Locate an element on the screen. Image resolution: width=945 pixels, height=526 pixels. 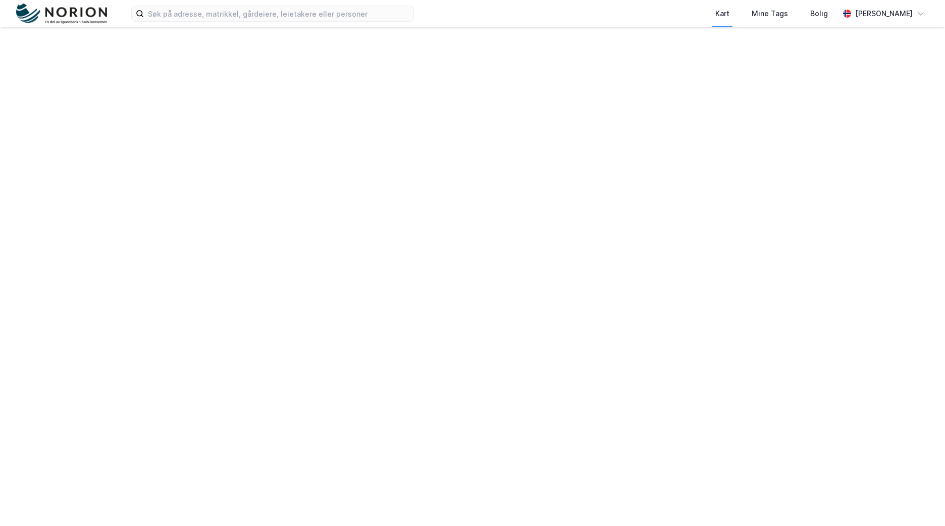
img: norion-logo.80e7a08dc31c2e691866.png is located at coordinates (62, 14).